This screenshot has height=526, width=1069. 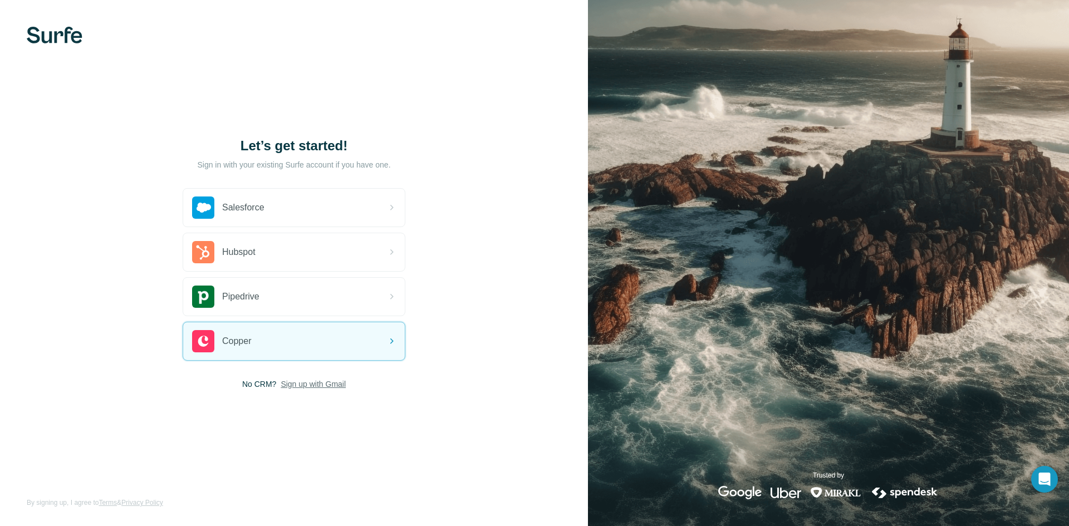 I want to click on span: Salesforce, so click(x=243, y=208).